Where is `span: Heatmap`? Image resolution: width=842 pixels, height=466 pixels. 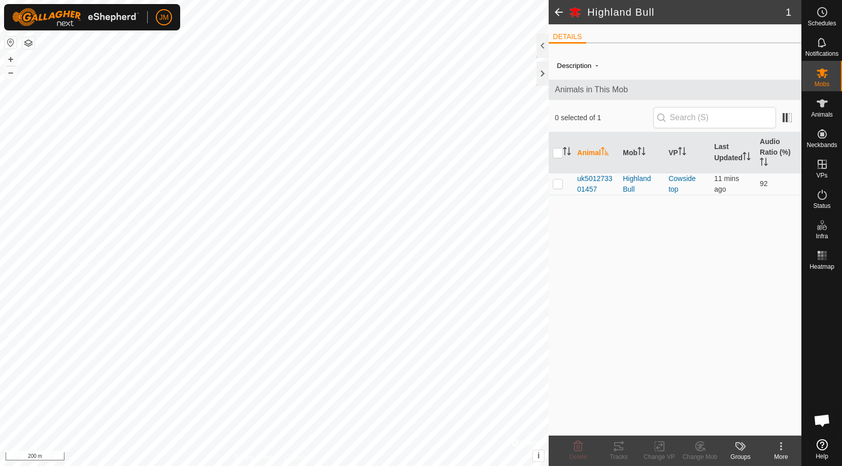
span: Heatmap is located at coordinates (821, 267).